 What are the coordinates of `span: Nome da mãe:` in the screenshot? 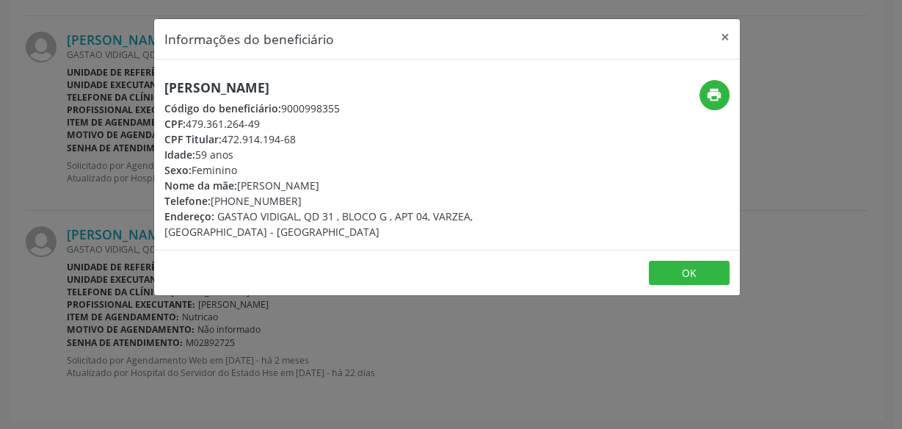 It's located at (200, 185).